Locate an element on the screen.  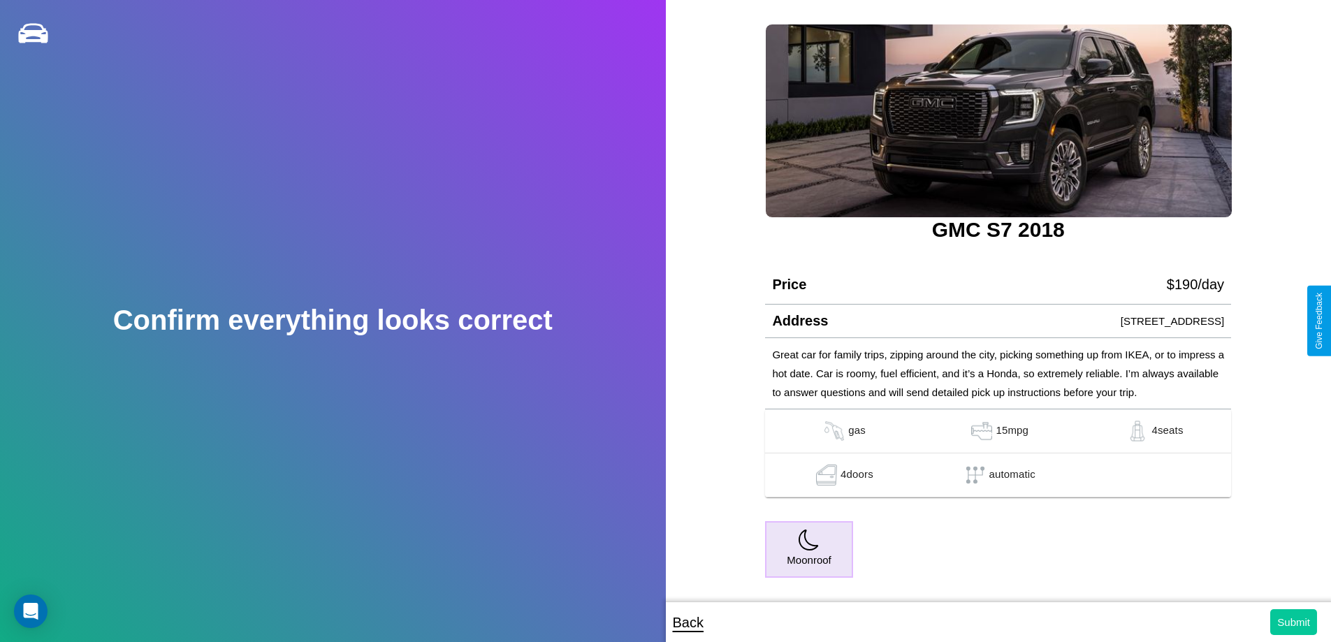
h4: Address is located at coordinates (800, 321).